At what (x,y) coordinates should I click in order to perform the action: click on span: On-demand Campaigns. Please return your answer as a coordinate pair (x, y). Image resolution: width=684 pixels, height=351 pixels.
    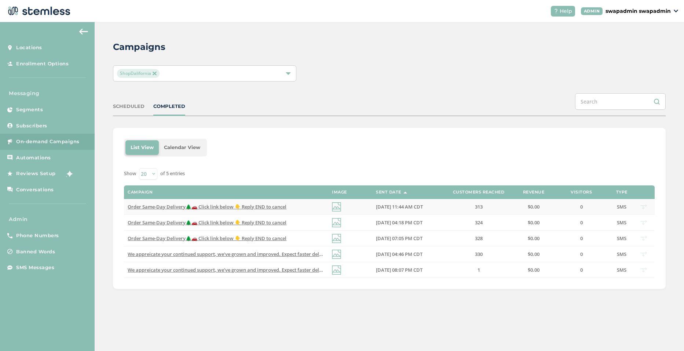
    Looking at the image, I should click on (48, 142).